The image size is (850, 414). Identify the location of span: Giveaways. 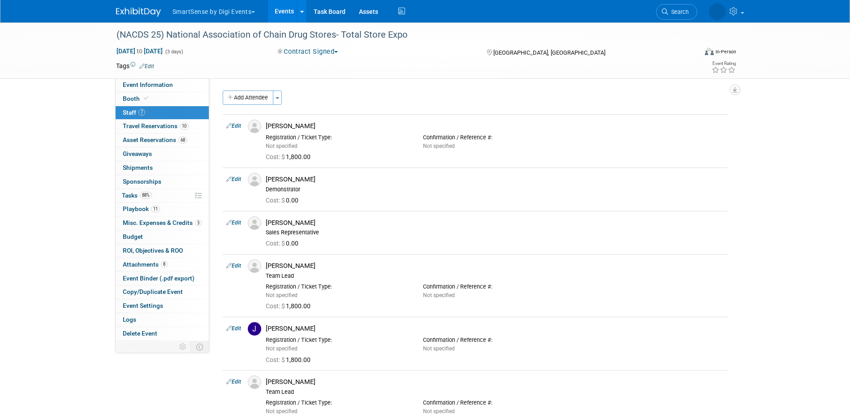
(137, 154).